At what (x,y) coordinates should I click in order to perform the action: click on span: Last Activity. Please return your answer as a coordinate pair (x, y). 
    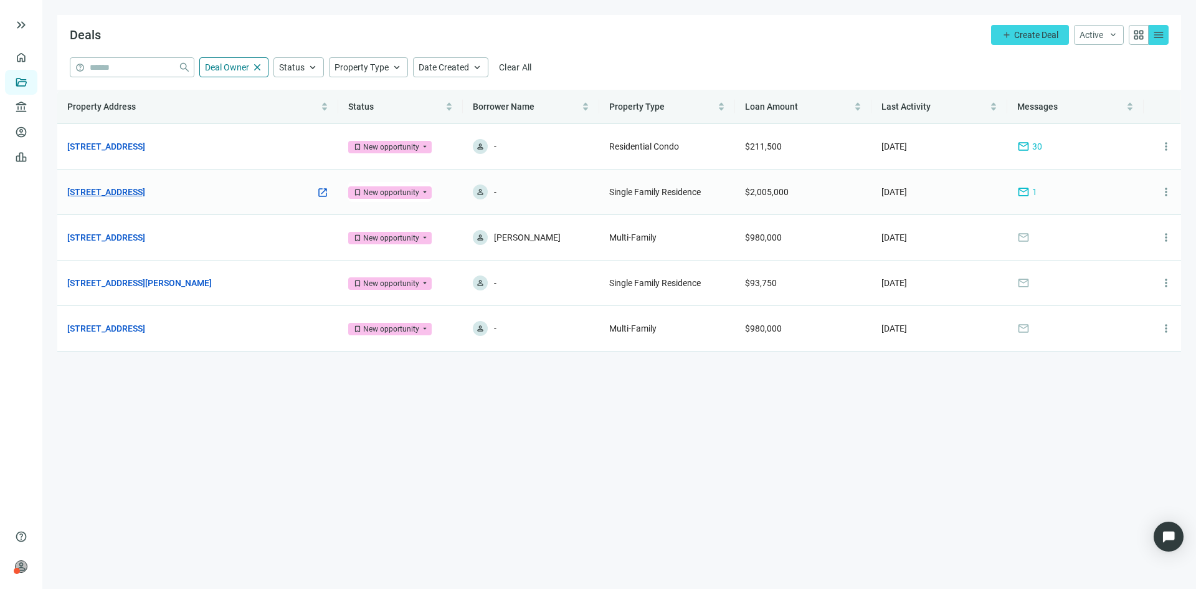
    Looking at the image, I should click on (906, 107).